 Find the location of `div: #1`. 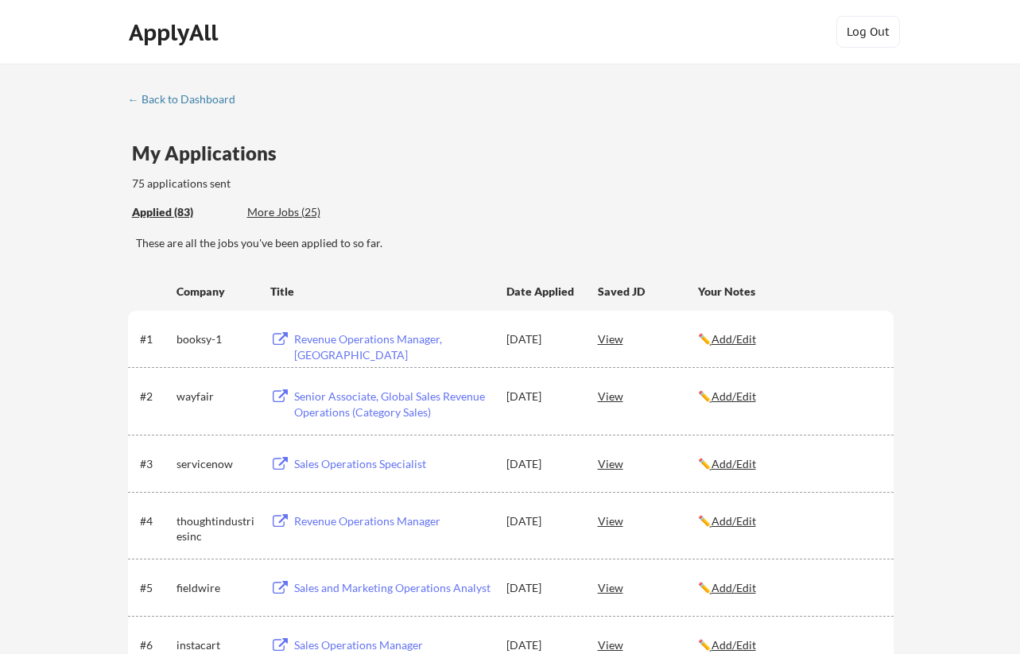

div: #1 is located at coordinates (155, 339).